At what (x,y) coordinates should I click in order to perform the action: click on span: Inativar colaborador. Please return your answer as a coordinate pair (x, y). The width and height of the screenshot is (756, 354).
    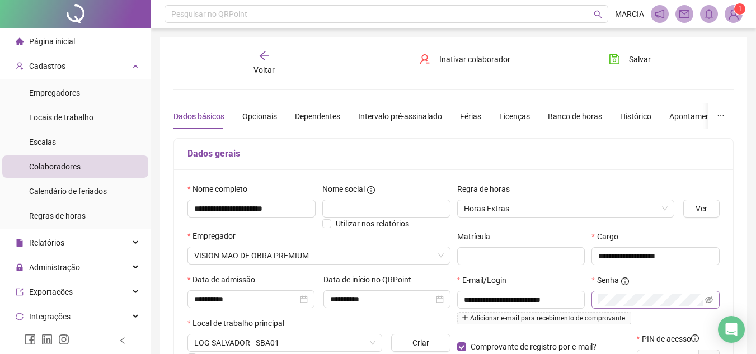
    Looking at the image, I should click on (474, 59).